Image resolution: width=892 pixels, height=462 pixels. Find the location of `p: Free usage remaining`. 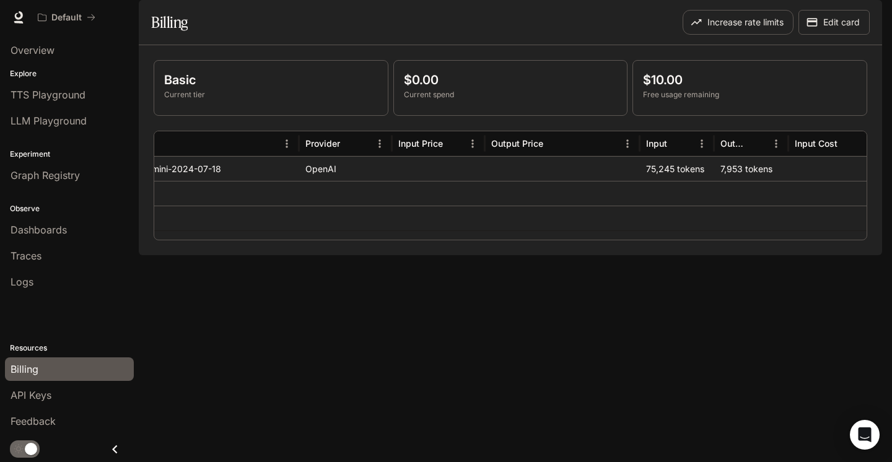

p: Free usage remaining is located at coordinates (750, 95).